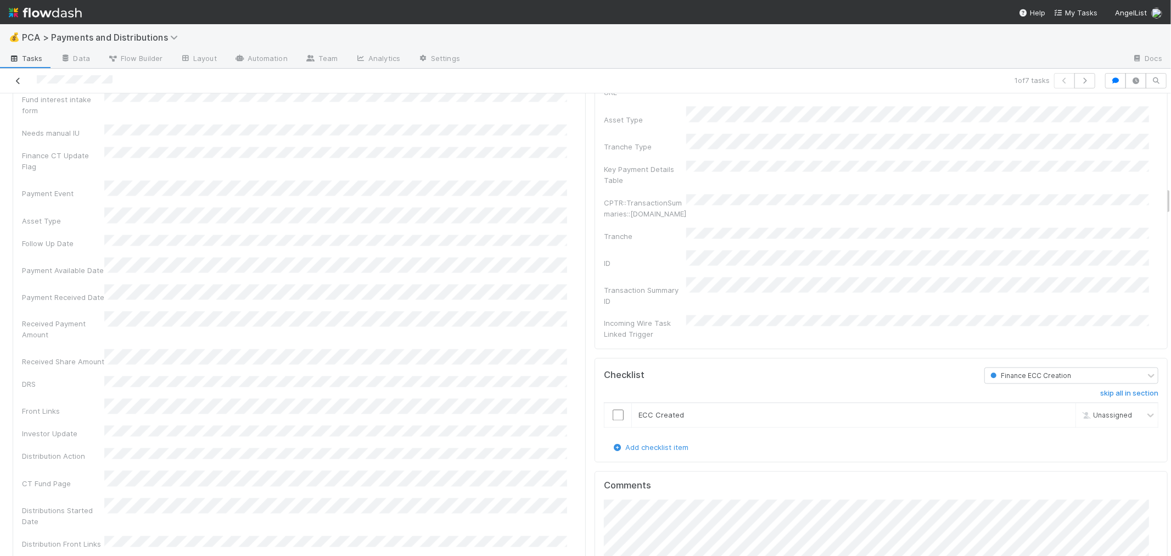 This screenshot has height=556, width=1171. I want to click on div: DRS, so click(63, 384).